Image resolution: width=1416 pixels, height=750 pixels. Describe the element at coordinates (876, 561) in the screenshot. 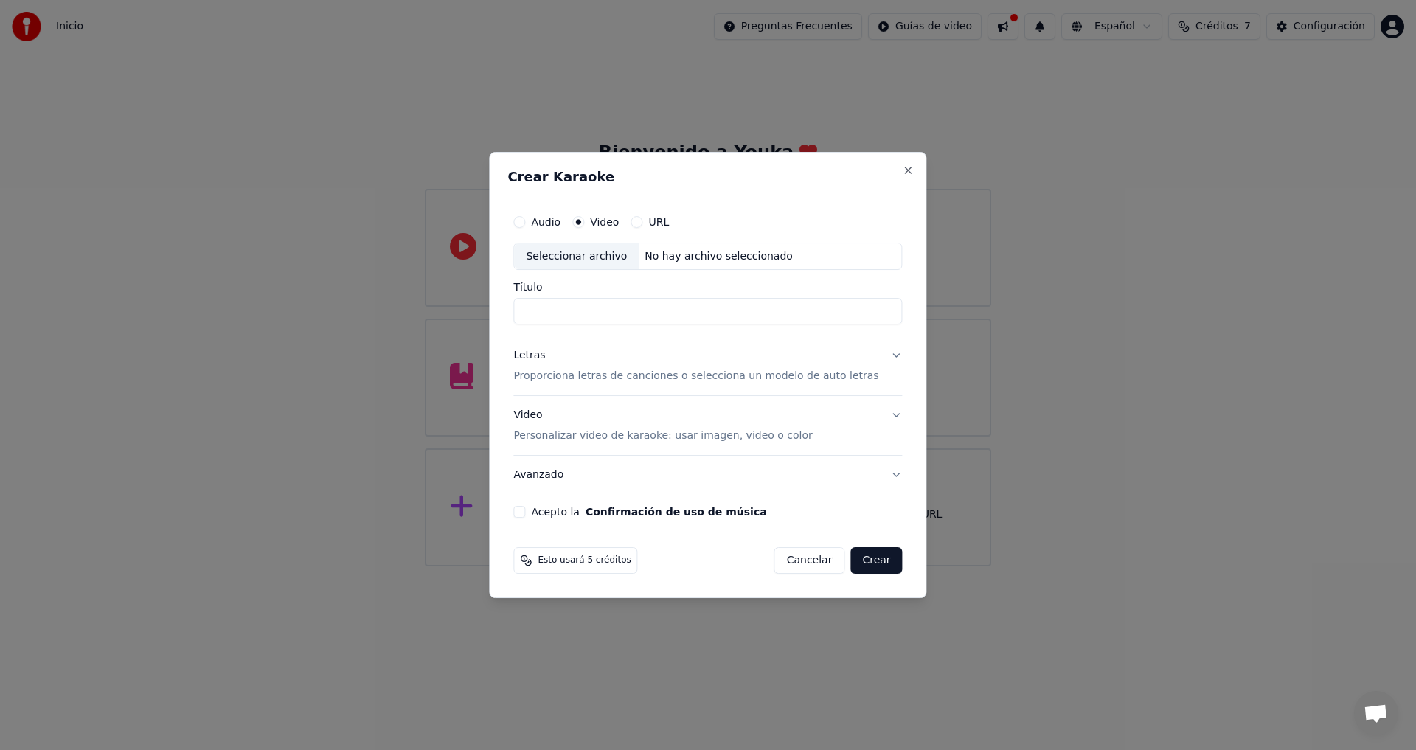

I see `button: Crear` at that location.